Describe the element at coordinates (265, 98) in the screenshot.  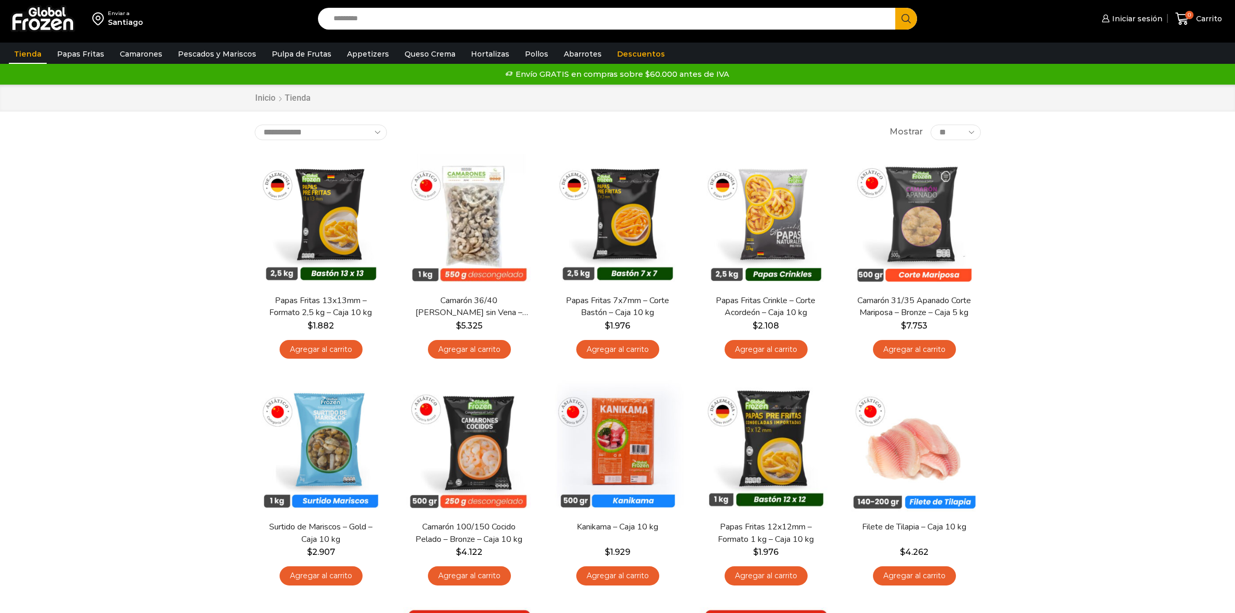
I see `a: Inicio` at that location.